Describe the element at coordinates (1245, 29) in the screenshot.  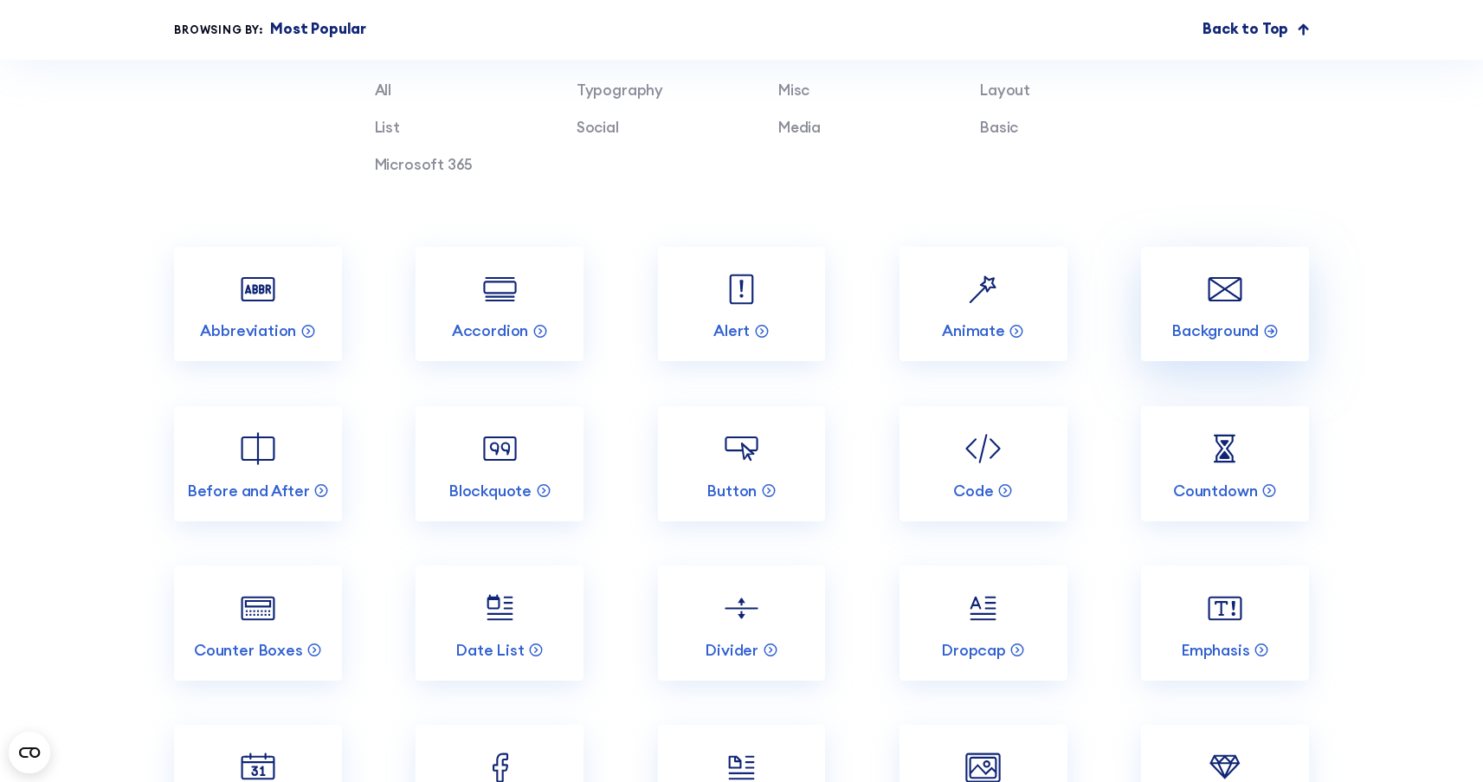
I see `p: Back to Top` at that location.